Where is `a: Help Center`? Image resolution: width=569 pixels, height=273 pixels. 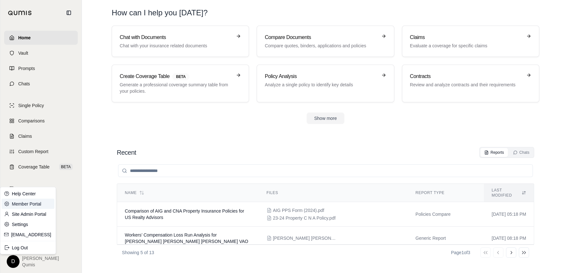
a: Help Center is located at coordinates (28, 194).